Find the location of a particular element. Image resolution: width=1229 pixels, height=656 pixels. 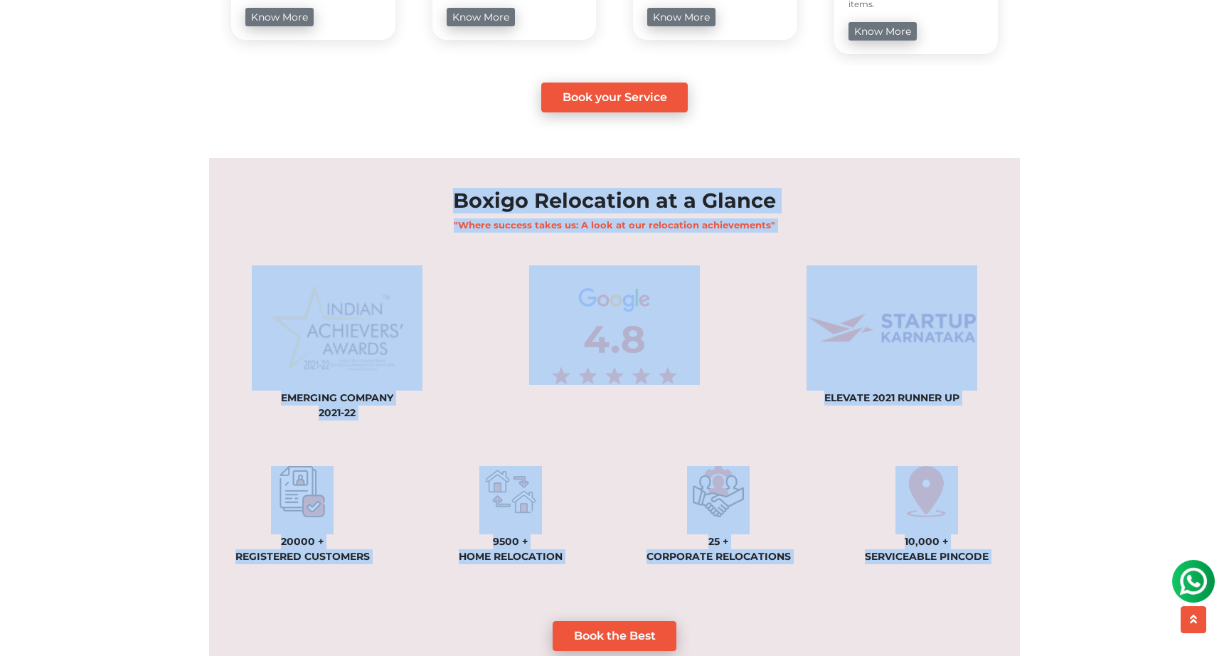

button: scroll up is located at coordinates (1194, 620).